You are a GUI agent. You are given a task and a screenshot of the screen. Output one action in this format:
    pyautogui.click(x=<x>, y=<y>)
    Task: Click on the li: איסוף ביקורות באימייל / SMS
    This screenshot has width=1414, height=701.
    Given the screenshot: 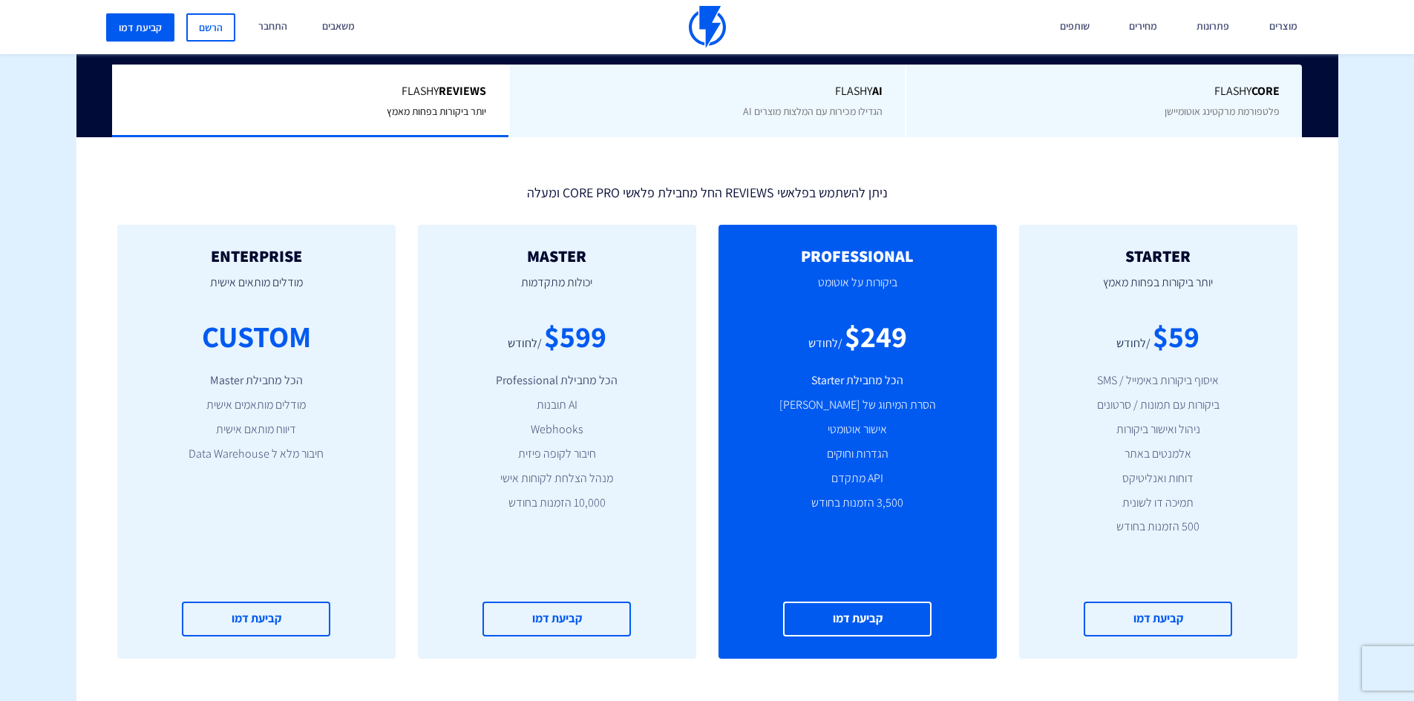 What is the action you would take?
    pyautogui.click(x=1158, y=381)
    